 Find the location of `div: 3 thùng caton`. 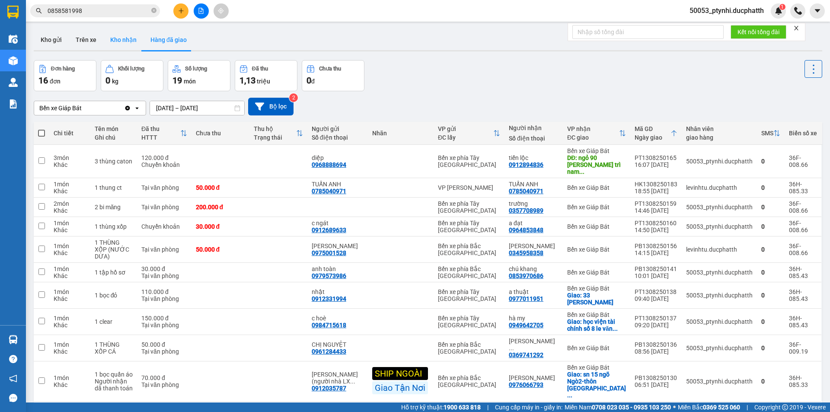

div: 3 thùng caton is located at coordinates (114, 161).